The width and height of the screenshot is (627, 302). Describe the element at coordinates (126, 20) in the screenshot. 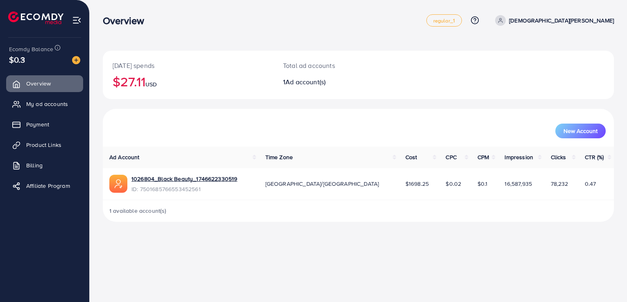

I see `h3: Overview` at that location.